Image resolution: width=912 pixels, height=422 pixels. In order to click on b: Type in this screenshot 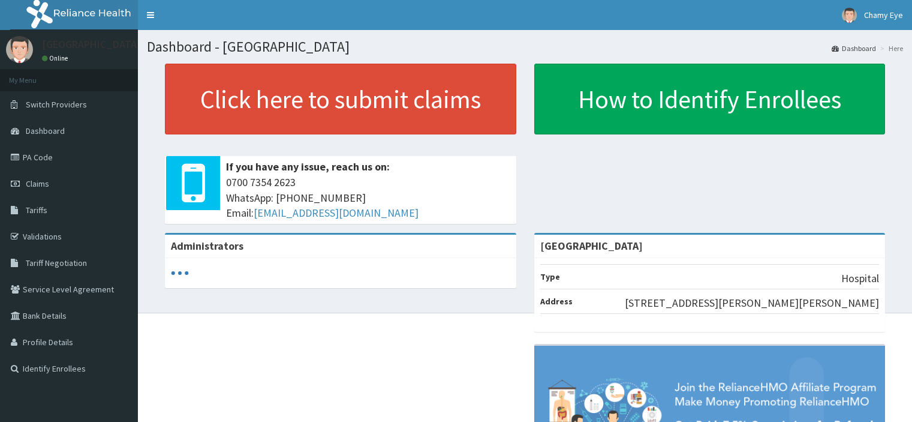, I will do `click(550, 276)`.